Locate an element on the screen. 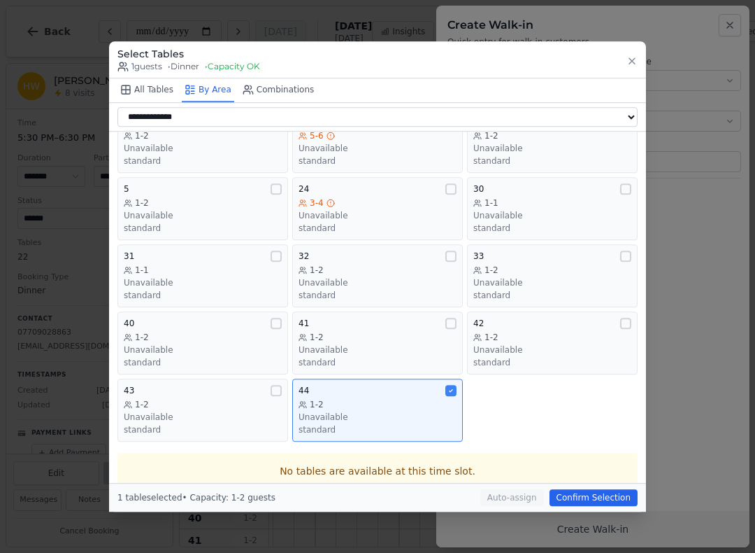  span: 24 is located at coordinates (304, 189).